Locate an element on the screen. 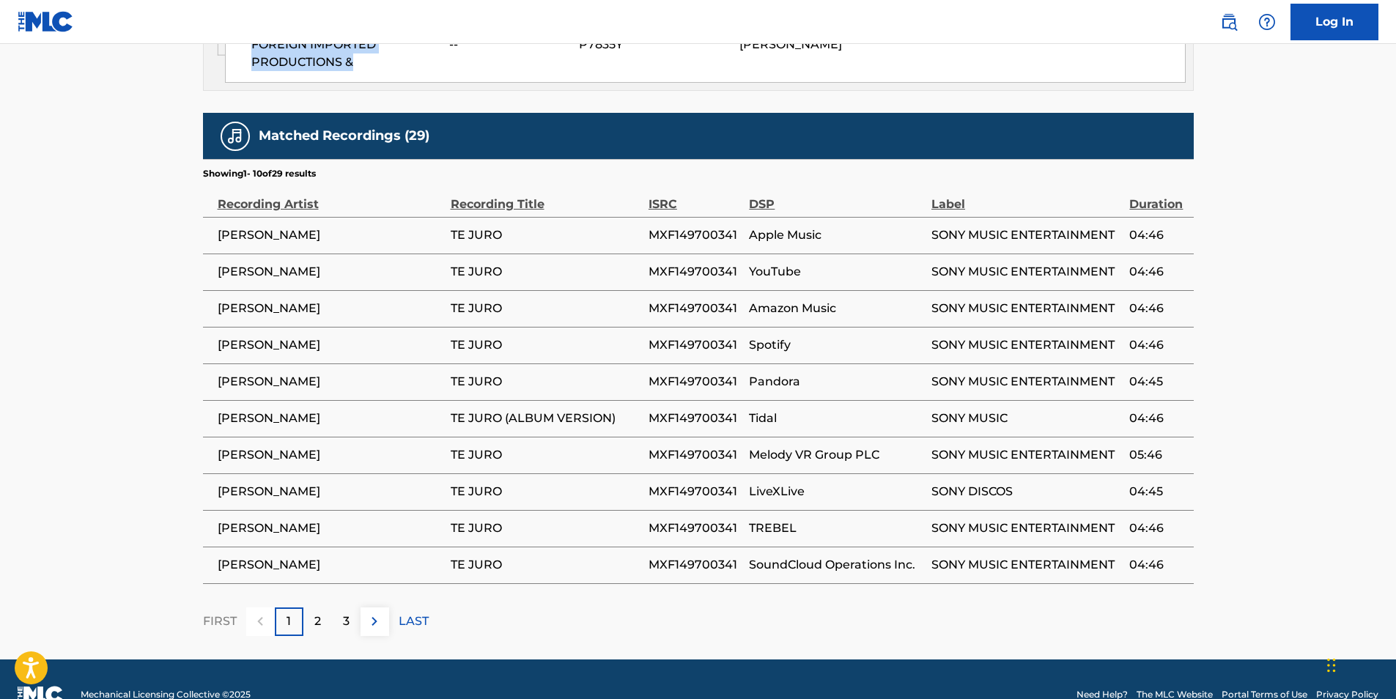 The height and width of the screenshot is (699, 1396). span: Tidal is located at coordinates (836, 418).